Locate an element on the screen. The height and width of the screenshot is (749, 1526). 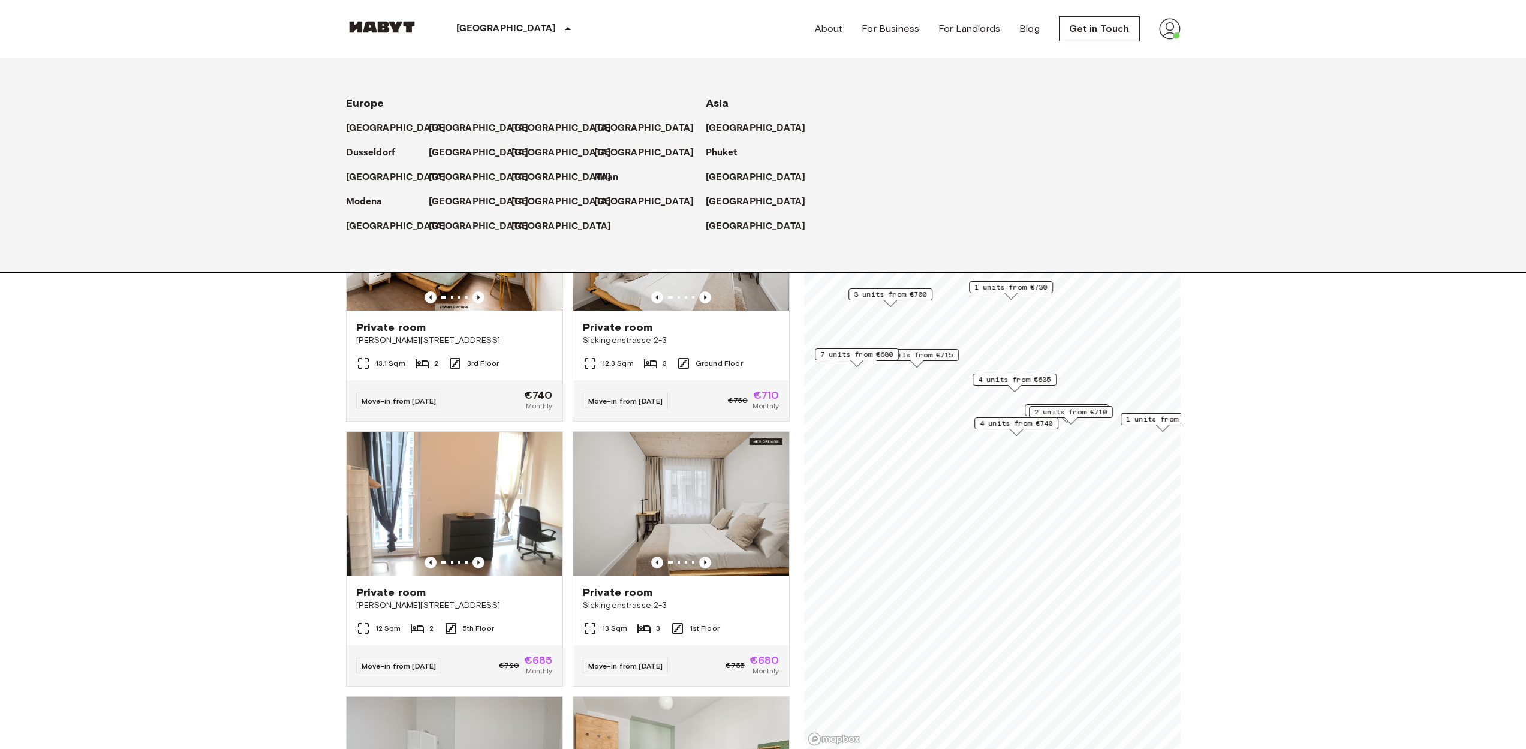
a: Dusseldorf is located at coordinates (377, 153).